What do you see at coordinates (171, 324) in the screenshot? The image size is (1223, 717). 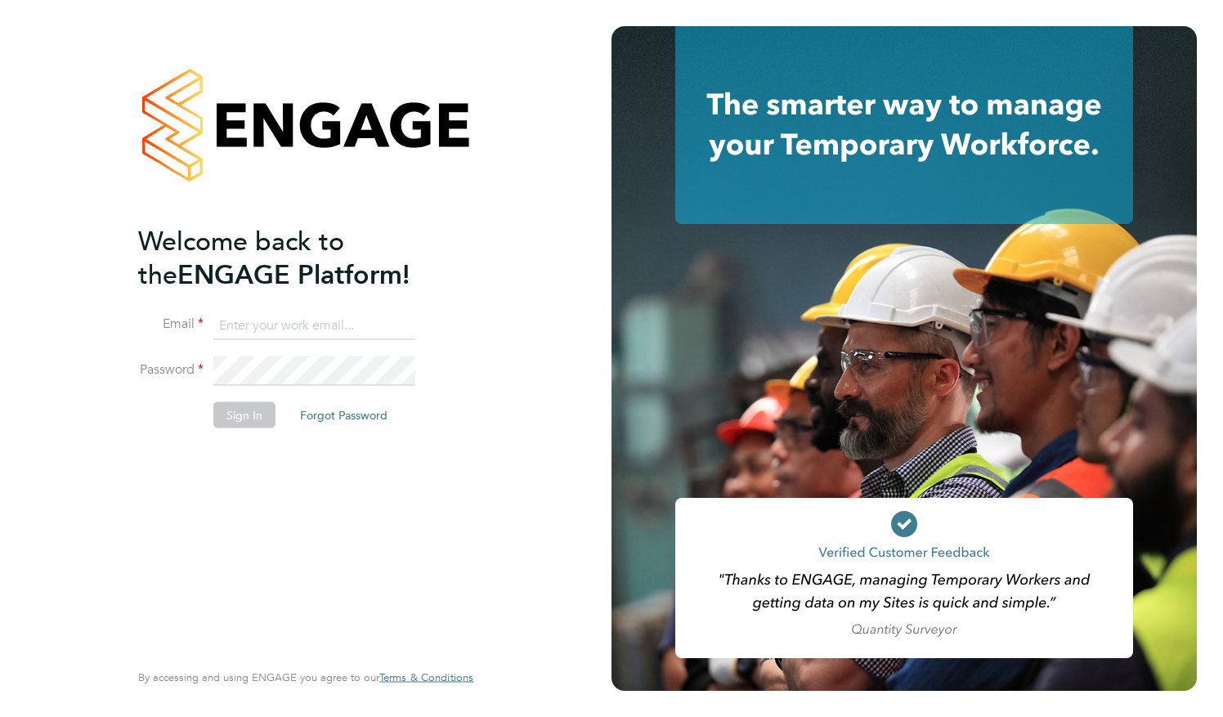 I see `label: Email` at bounding box center [171, 324].